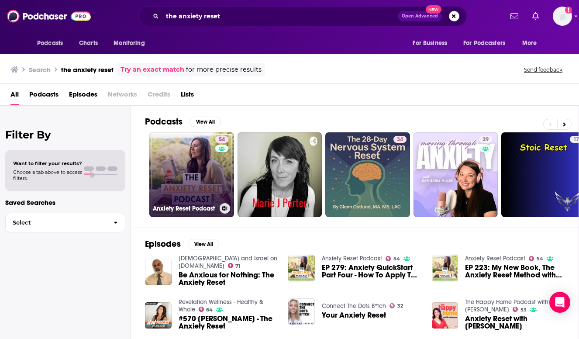  I want to click on img: #570 Dr. Gregory Jantz - The Anxiety Reset, so click(158, 315).